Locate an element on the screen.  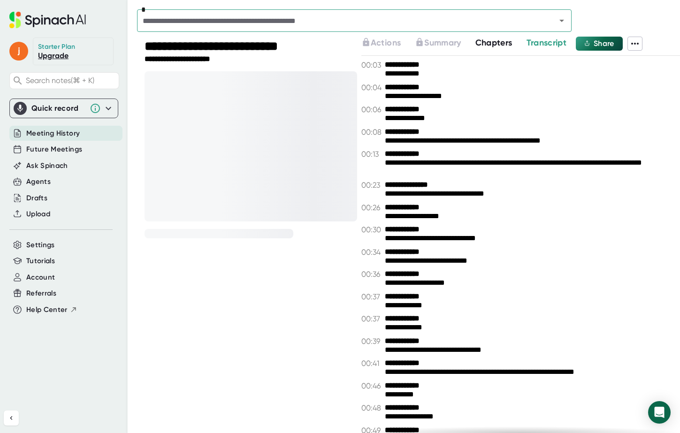
button: Actions is located at coordinates (381, 43).